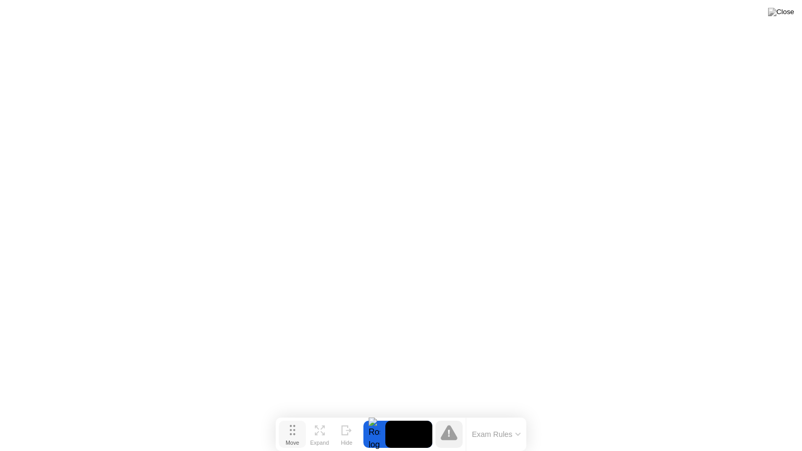 This screenshot has height=451, width=802. What do you see at coordinates (781, 12) in the screenshot?
I see `img: Close` at bounding box center [781, 12].